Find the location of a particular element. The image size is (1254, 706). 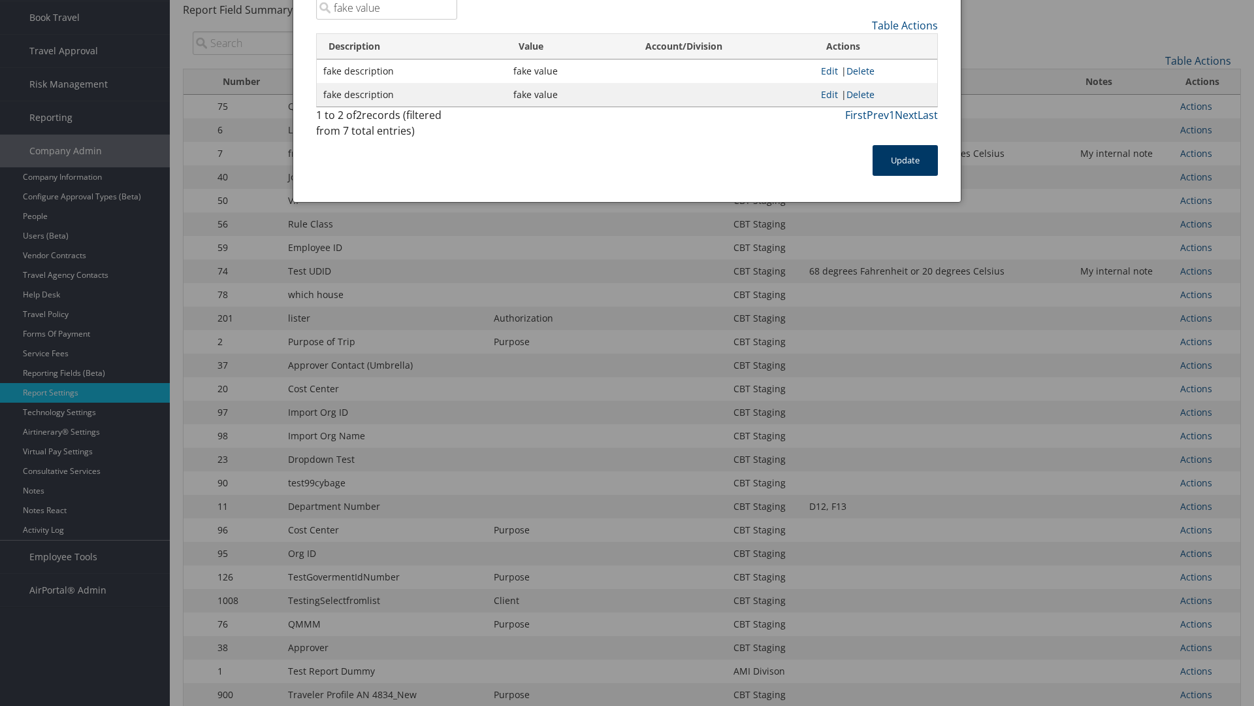

th: Actions is located at coordinates (876, 46).